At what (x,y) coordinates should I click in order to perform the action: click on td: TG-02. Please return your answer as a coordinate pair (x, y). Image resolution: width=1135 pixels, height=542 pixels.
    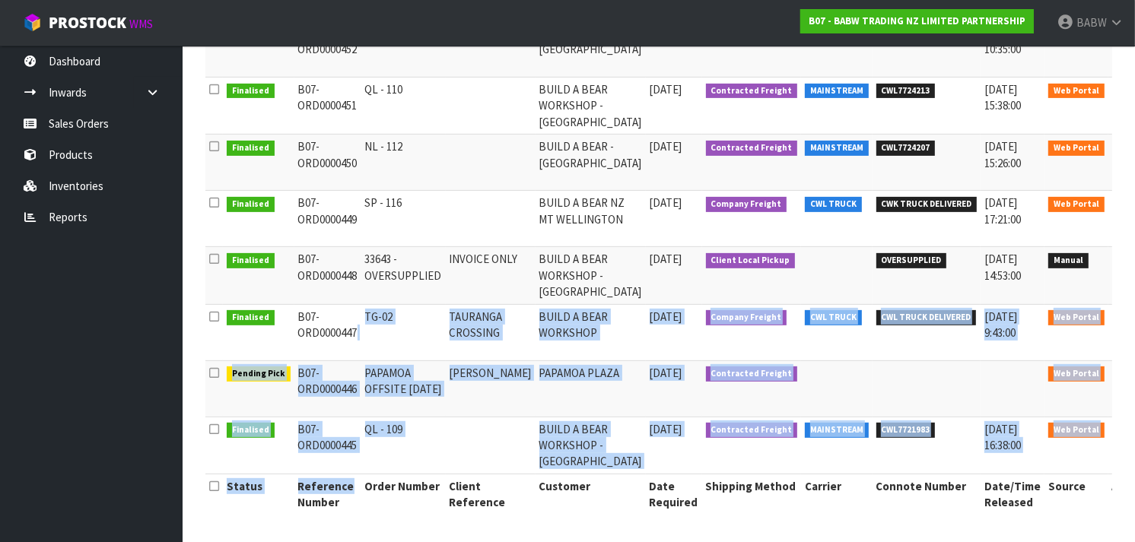
    Looking at the image, I should click on (403, 332).